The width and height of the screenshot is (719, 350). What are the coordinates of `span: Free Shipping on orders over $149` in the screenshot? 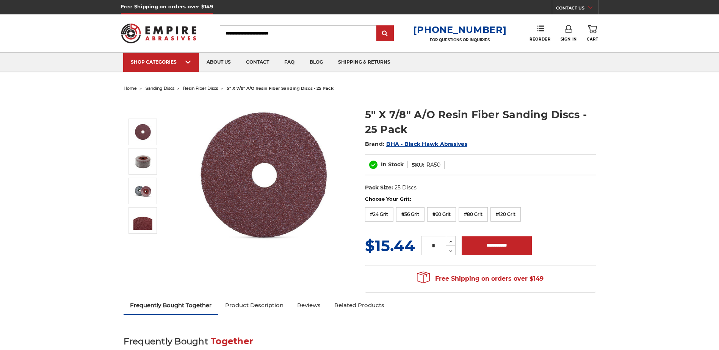 It's located at (480, 279).